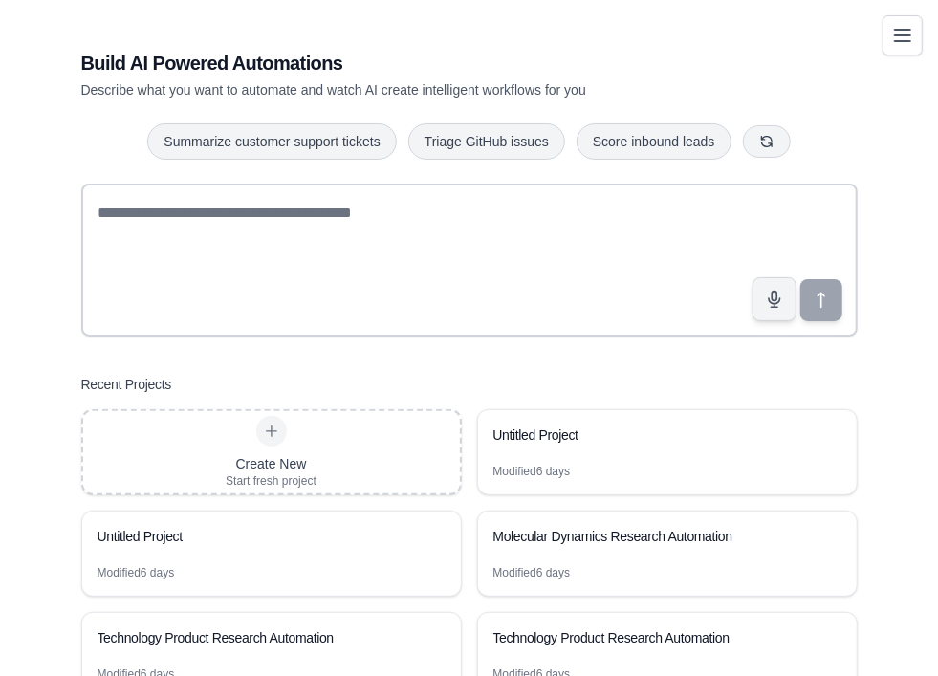 The width and height of the screenshot is (938, 676). I want to click on button: Click to speak your automation idea, so click(774, 299).